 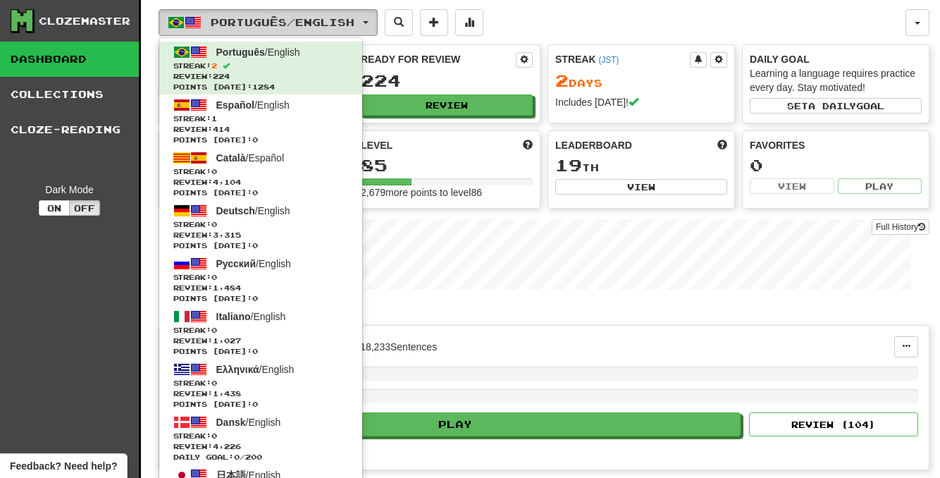 I want to click on div: Day s, so click(x=641, y=81).